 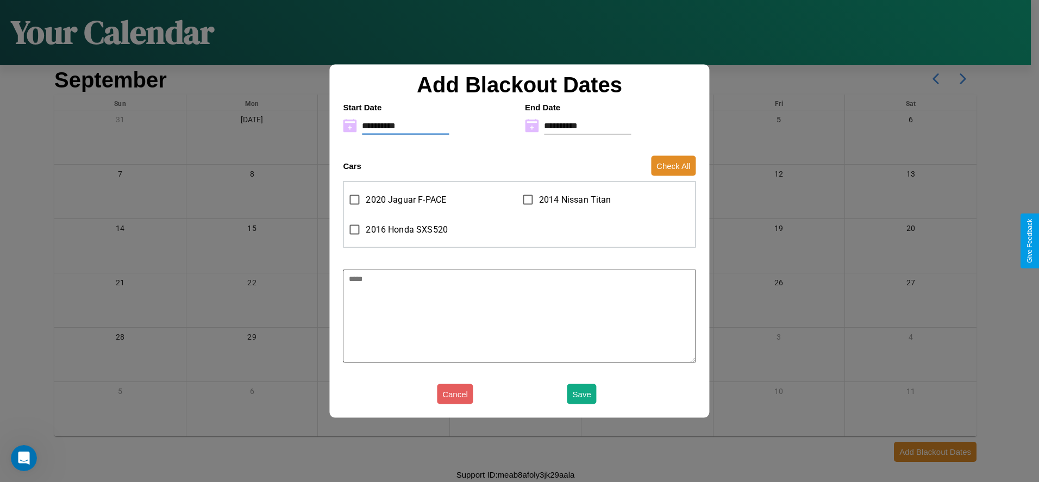 What do you see at coordinates (428, 107) in the screenshot?
I see `h4: Start Date` at bounding box center [428, 107].